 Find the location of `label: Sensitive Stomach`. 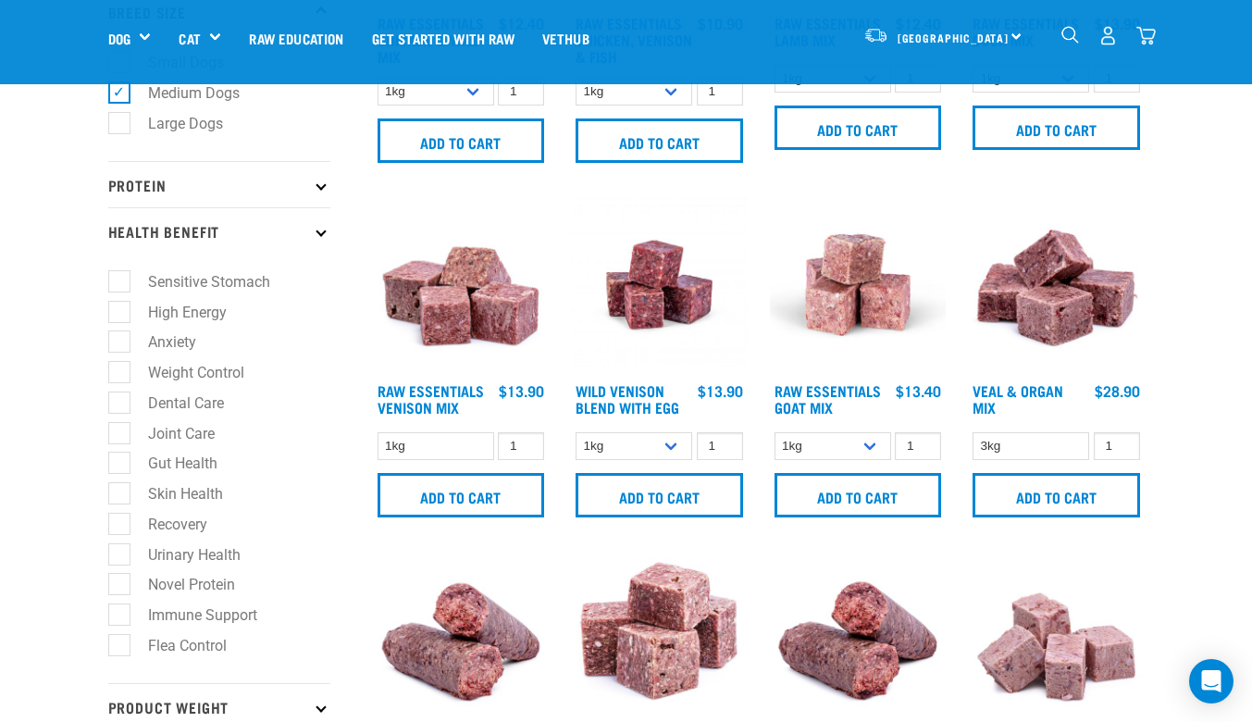

label: Sensitive Stomach is located at coordinates (198, 281).